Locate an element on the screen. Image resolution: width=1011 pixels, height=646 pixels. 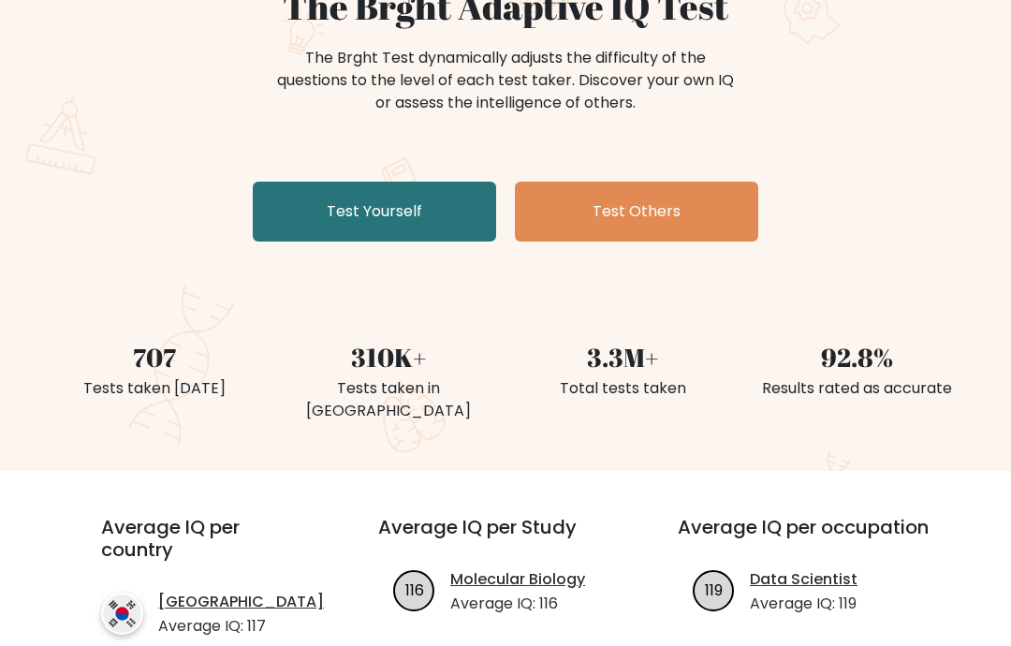
div: Total tests taken is located at coordinates (622, 388).